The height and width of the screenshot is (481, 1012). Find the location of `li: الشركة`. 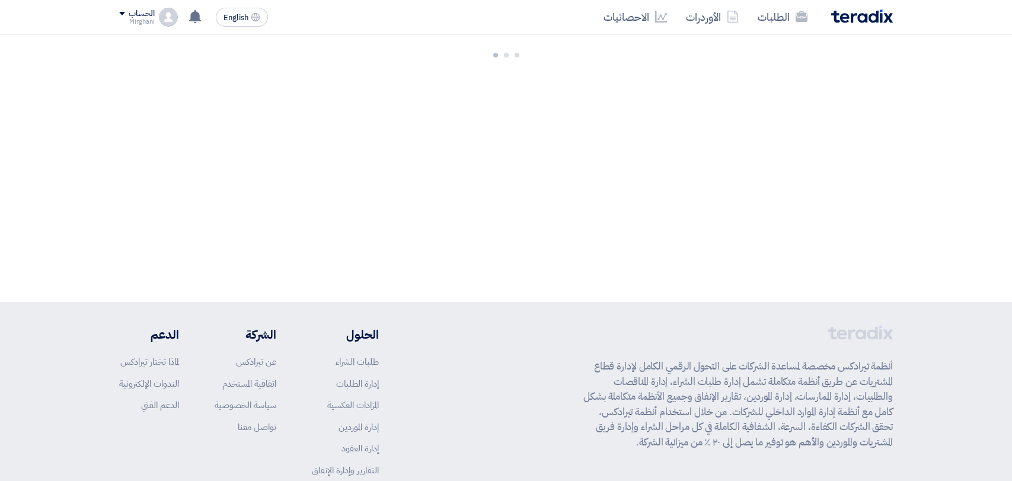

li: الشركة is located at coordinates (245, 334).